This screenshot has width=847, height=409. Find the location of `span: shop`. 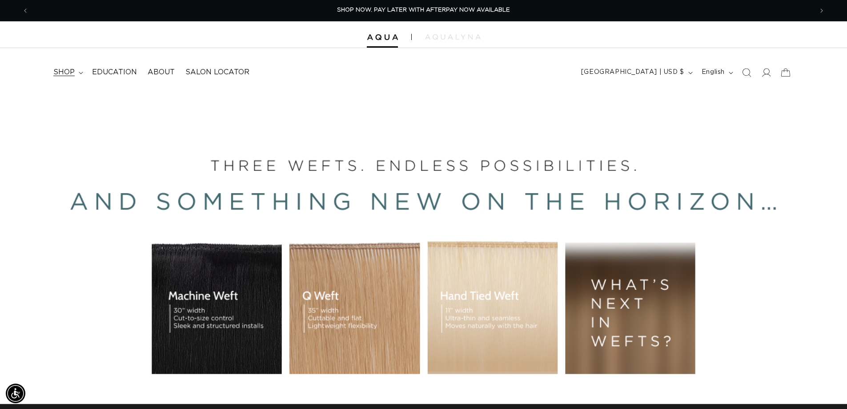

span: shop is located at coordinates (64, 72).